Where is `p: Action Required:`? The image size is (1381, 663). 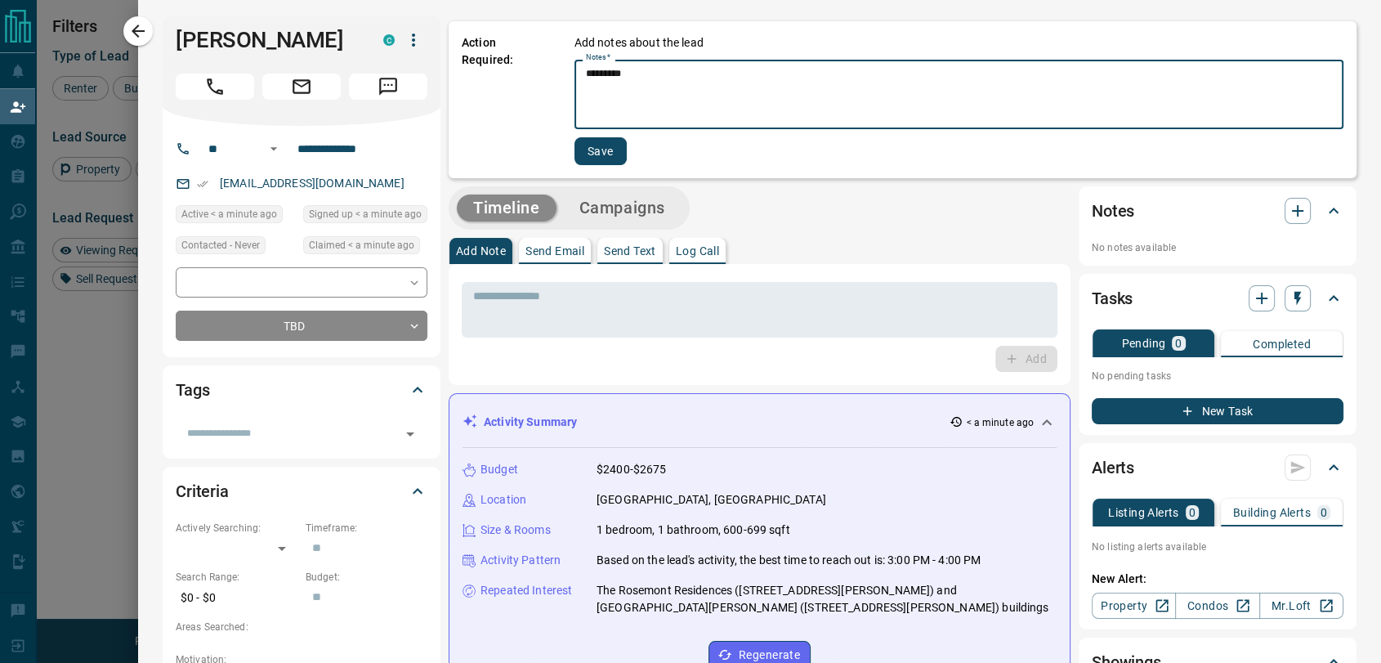
p: Action Required: is located at coordinates (506, 100).